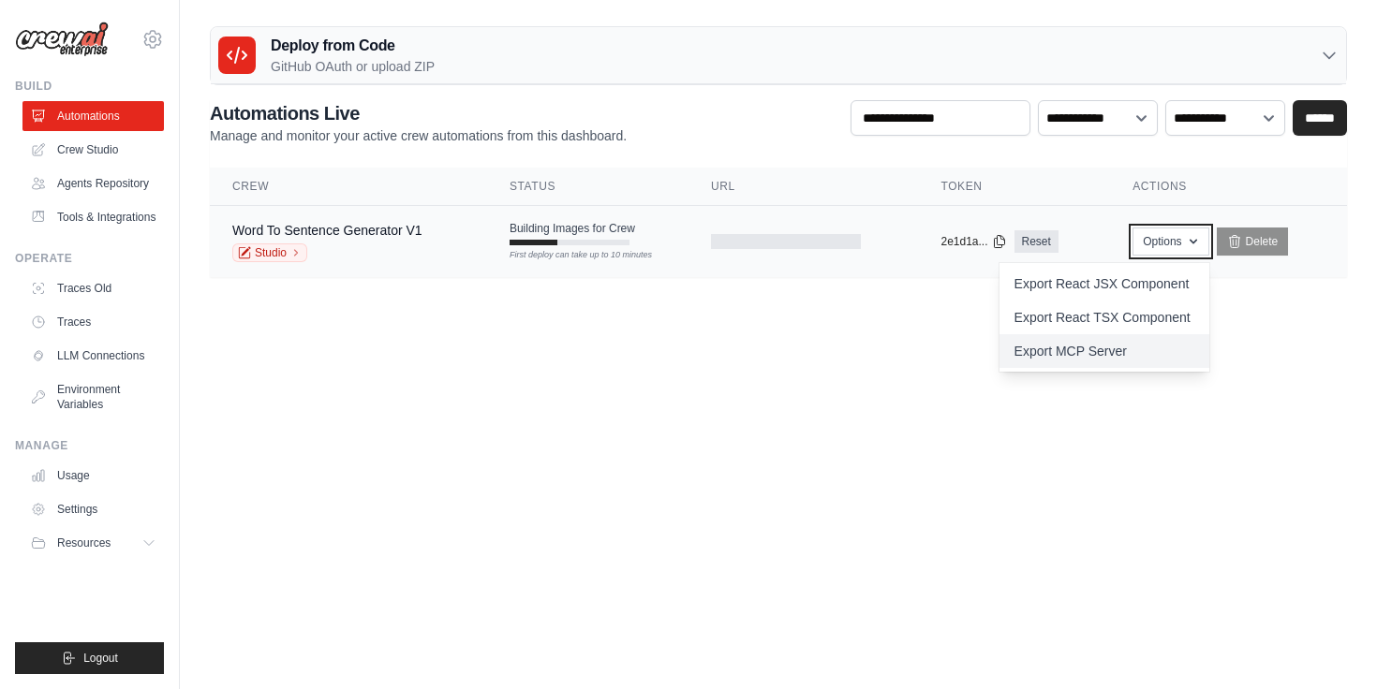 The image size is (1377, 689). What do you see at coordinates (89, 86) in the screenshot?
I see `div: Build` at bounding box center [89, 86].